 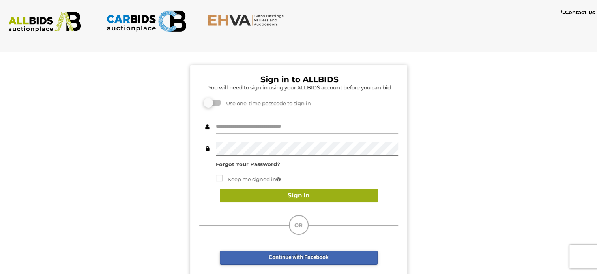 I want to click on a: Contact Us, so click(x=579, y=12).